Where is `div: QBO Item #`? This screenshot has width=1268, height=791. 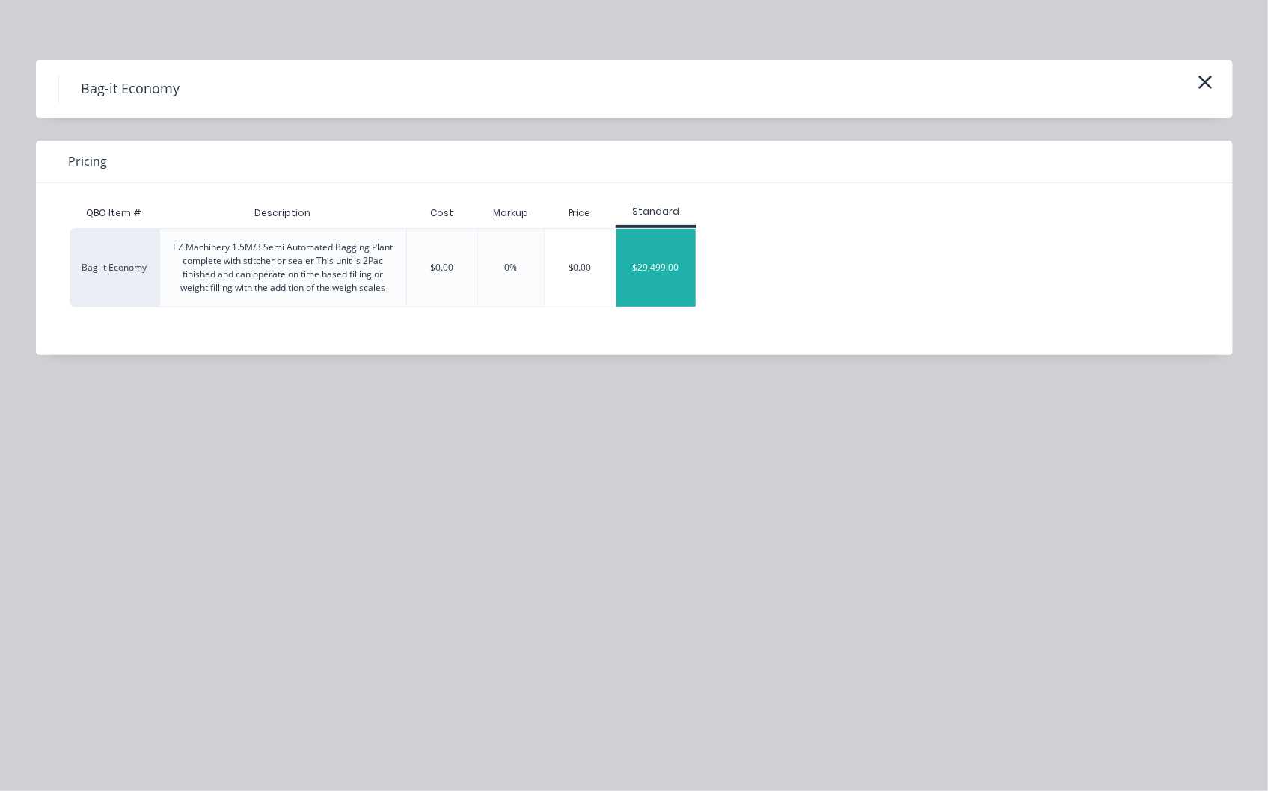 div: QBO Item # is located at coordinates (114, 213).